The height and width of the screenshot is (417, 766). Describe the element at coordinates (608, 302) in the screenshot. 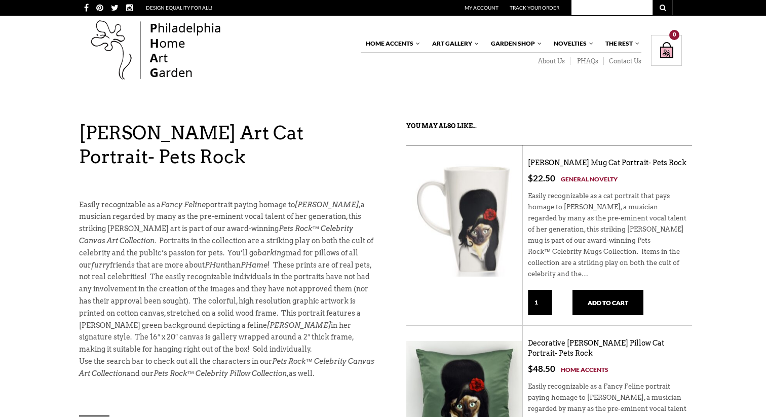

I see `button: Add to cart` at that location.